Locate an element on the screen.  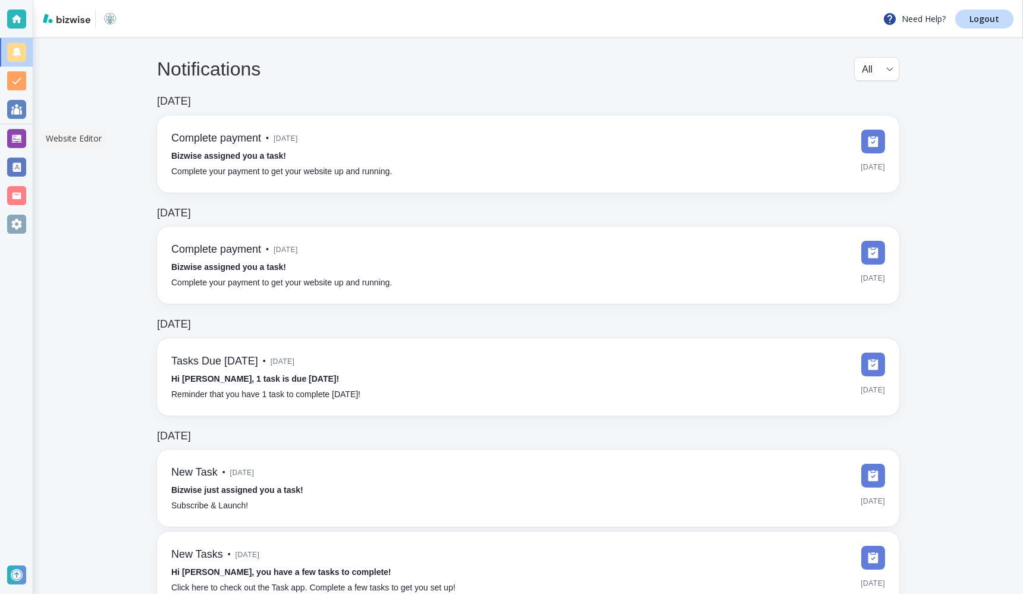
h6: New Tasks is located at coordinates (197, 555).